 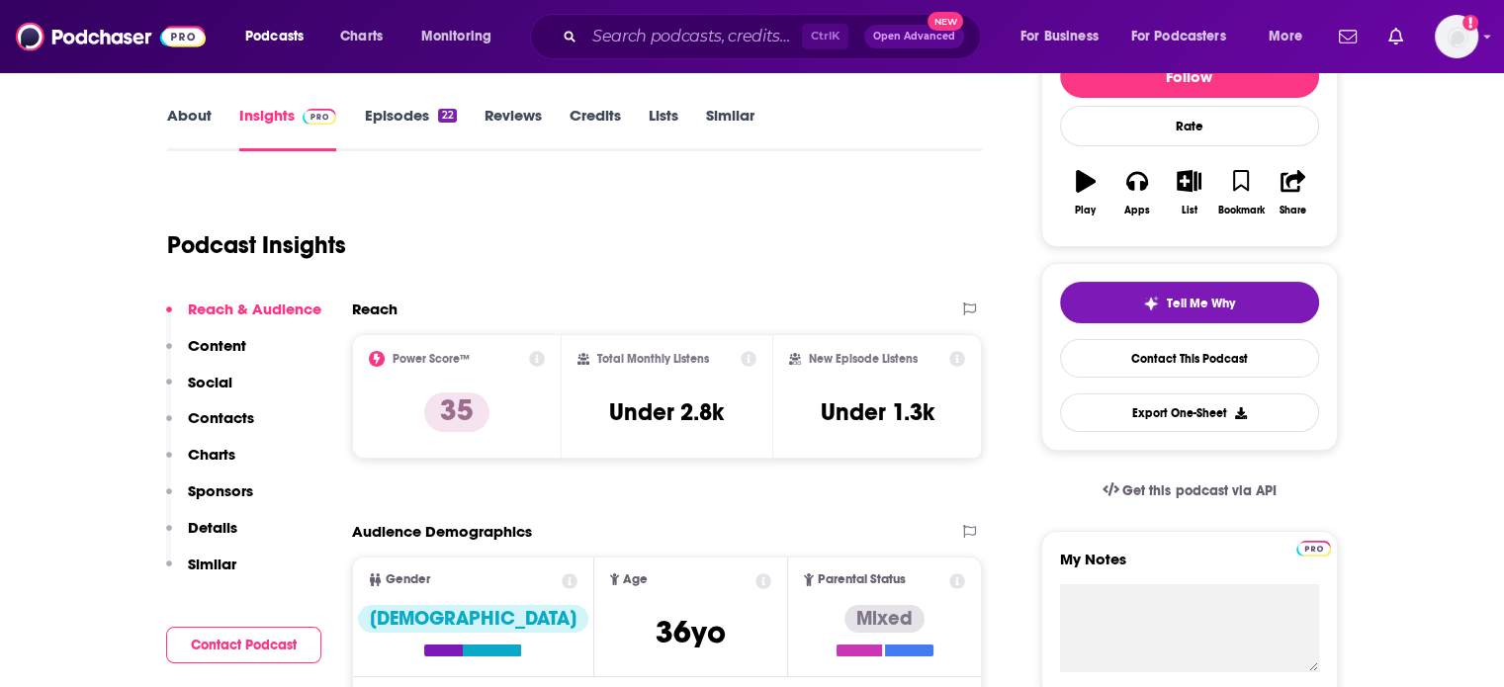 I want to click on button: List, so click(x=1188, y=193).